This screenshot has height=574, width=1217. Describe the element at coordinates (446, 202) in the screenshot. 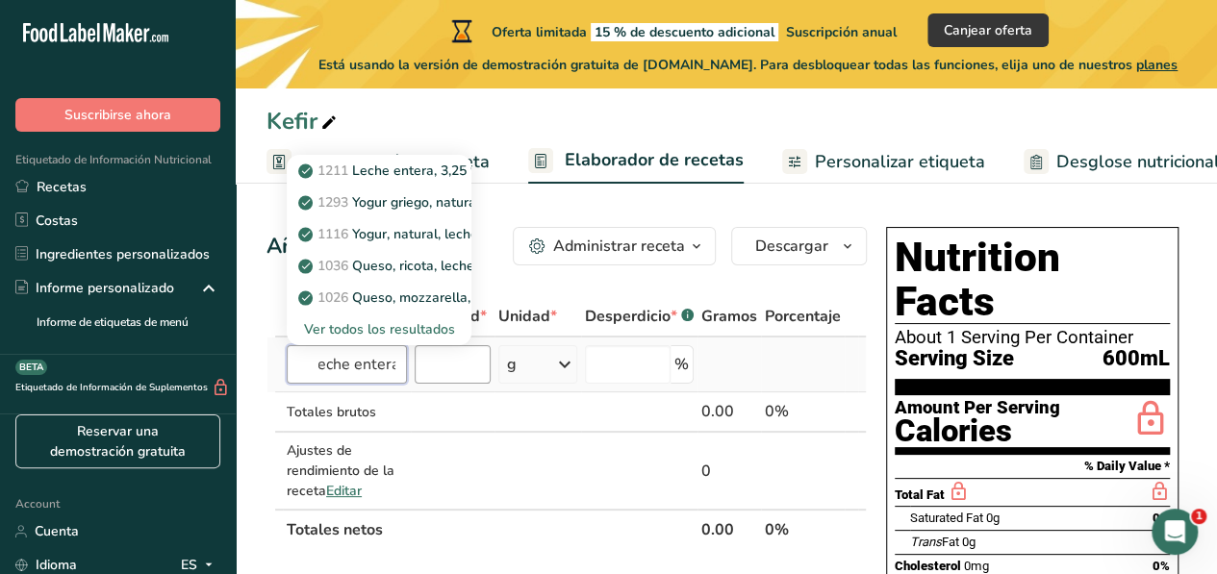

I see `p: Yogur griego, natural, con leche entera` at that location.